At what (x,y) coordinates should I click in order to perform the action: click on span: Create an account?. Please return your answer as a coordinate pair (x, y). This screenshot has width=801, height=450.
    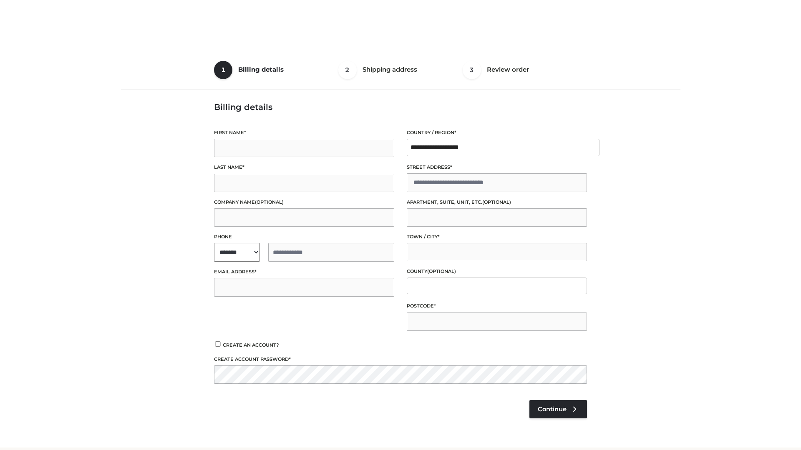
    Looking at the image, I should click on (251, 345).